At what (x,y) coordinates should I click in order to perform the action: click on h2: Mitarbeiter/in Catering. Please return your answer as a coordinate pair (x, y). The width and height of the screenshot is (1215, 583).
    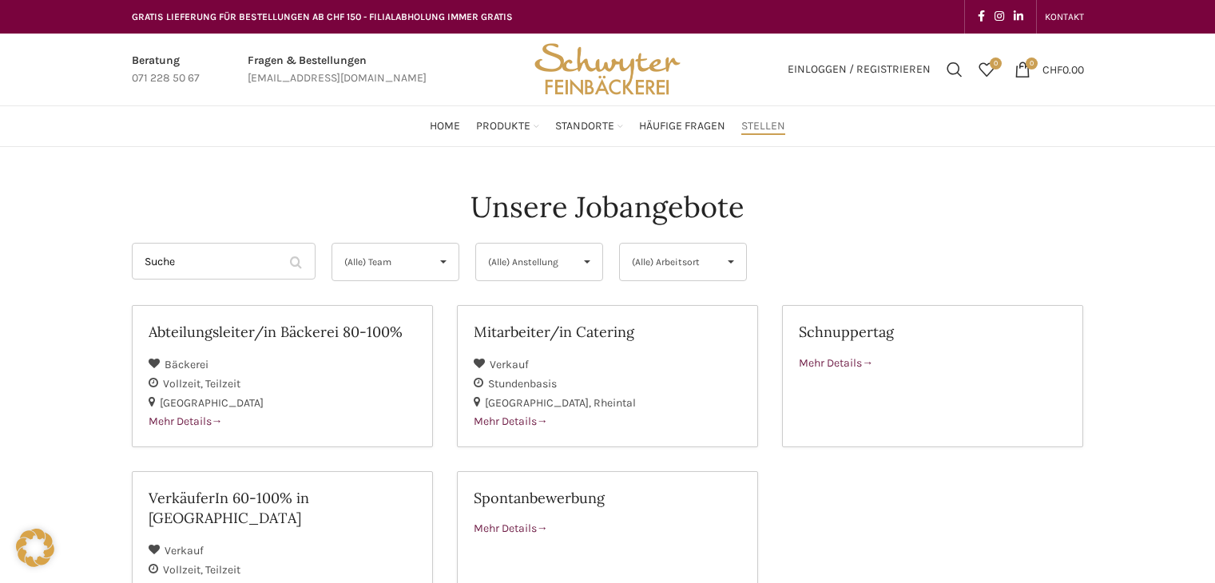
    Looking at the image, I should click on (607, 331).